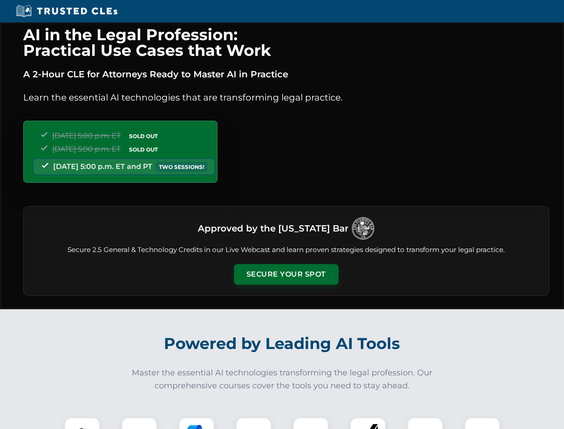 This screenshot has width=564, height=429. What do you see at coordinates (363, 228) in the screenshot?
I see `img: Logo` at bounding box center [363, 228].